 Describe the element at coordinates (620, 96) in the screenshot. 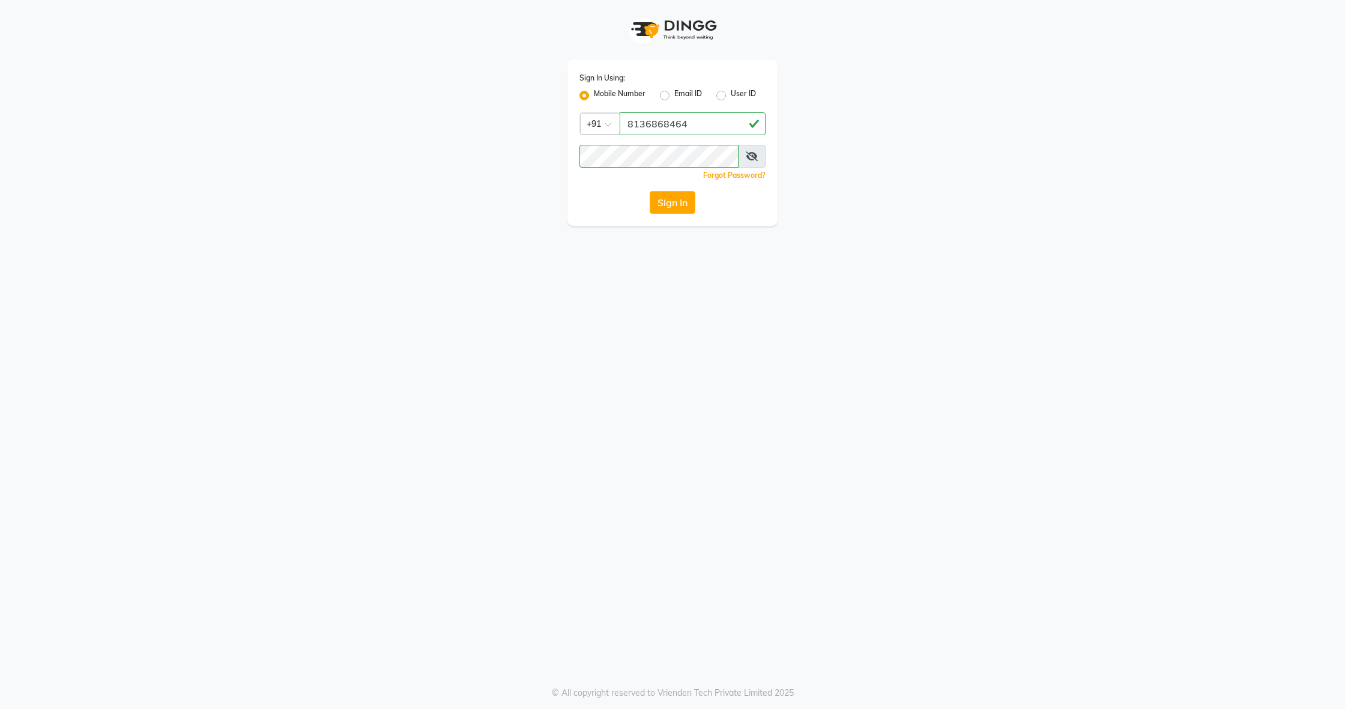

I see `label: Mobile Number` at that location.